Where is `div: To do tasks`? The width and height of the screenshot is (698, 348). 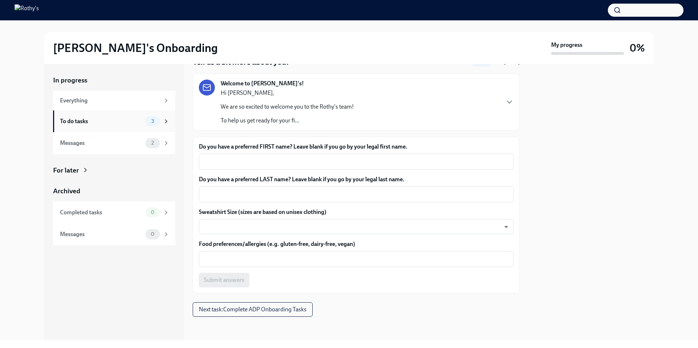
div: To do tasks is located at coordinates (101, 121).